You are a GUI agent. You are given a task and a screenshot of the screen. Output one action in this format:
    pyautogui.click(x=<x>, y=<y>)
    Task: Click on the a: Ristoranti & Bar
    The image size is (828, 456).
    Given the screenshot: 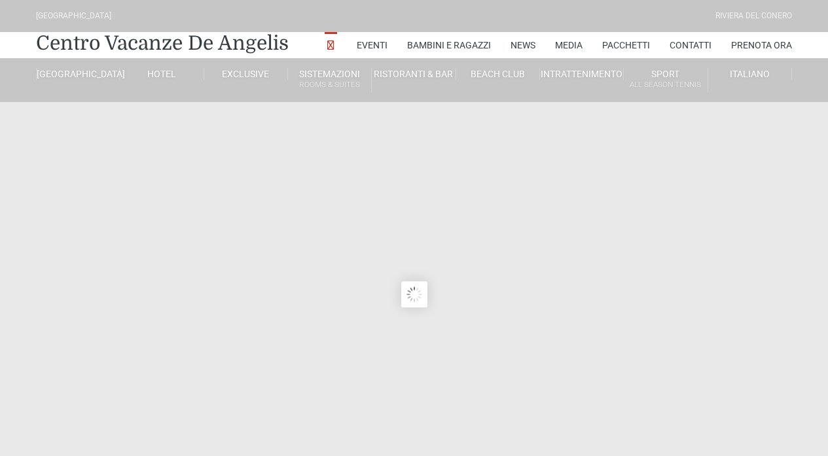 What is the action you would take?
    pyautogui.click(x=414, y=74)
    